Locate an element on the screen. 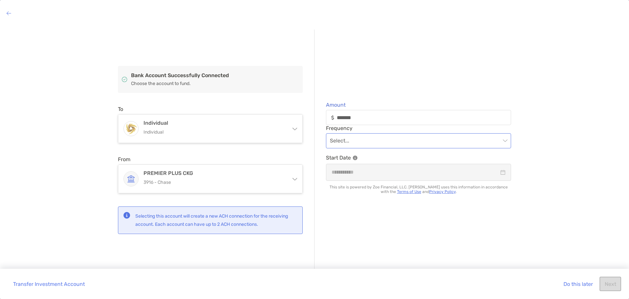  p: Bank Account Successfully Connected is located at coordinates (217, 75).